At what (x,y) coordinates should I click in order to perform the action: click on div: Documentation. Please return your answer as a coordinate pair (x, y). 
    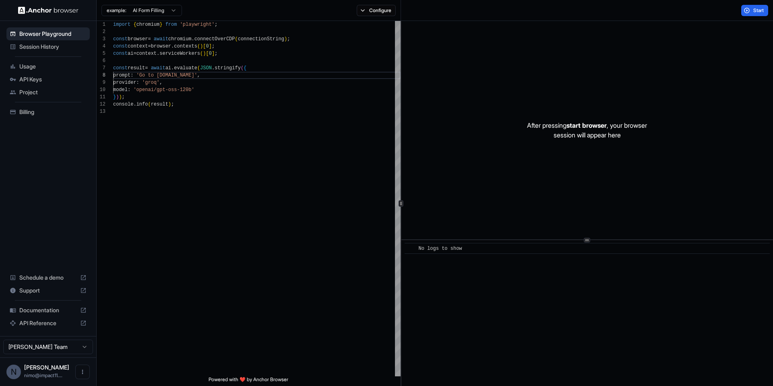
    Looking at the image, I should click on (48, 310).